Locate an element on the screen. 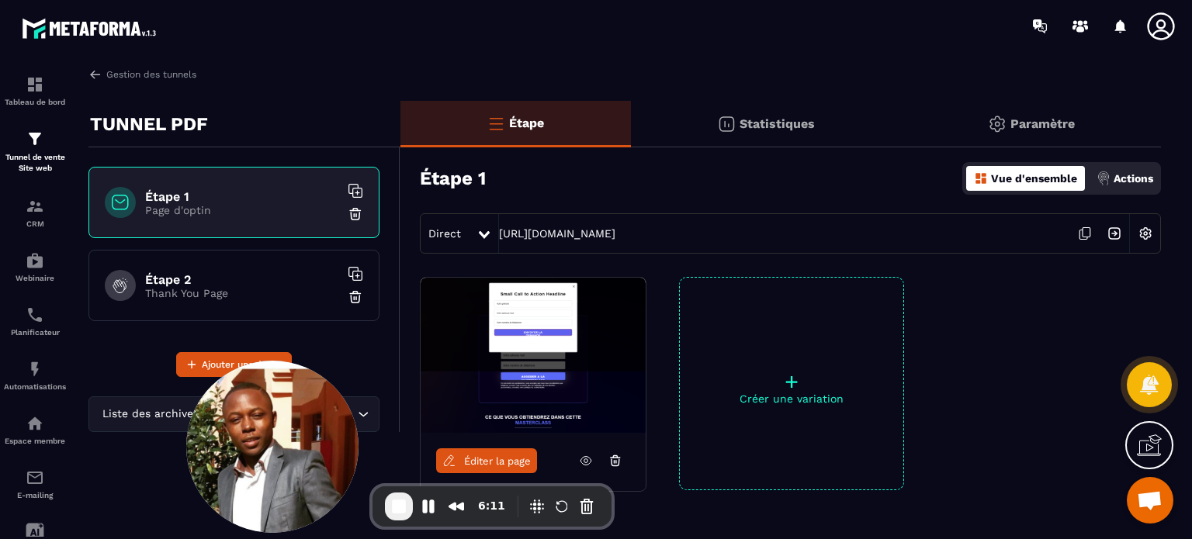  p: TUNNEL PDF is located at coordinates (149, 124).